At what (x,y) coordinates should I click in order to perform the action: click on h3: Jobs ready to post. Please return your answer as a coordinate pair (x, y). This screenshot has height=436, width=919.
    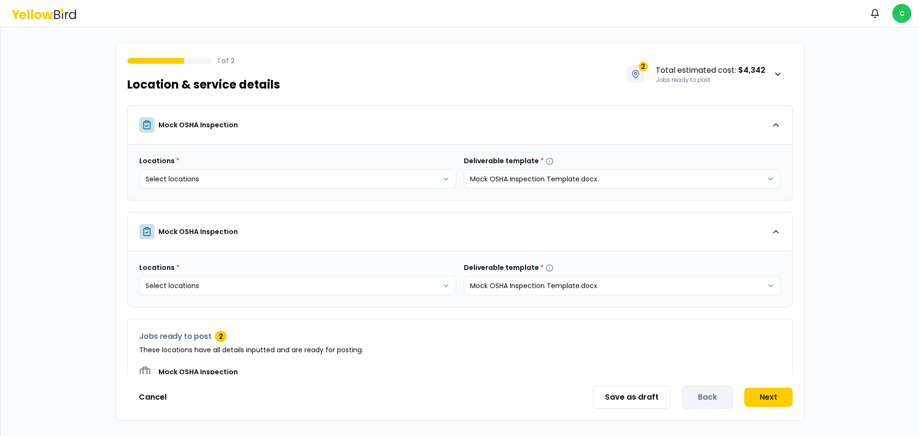
    Looking at the image, I should click on (460, 336).